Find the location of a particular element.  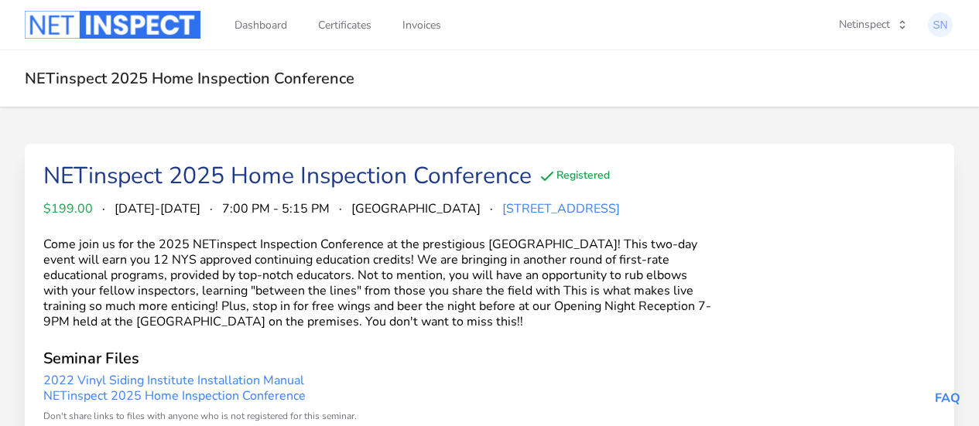

img: Logo is located at coordinates (112, 25).